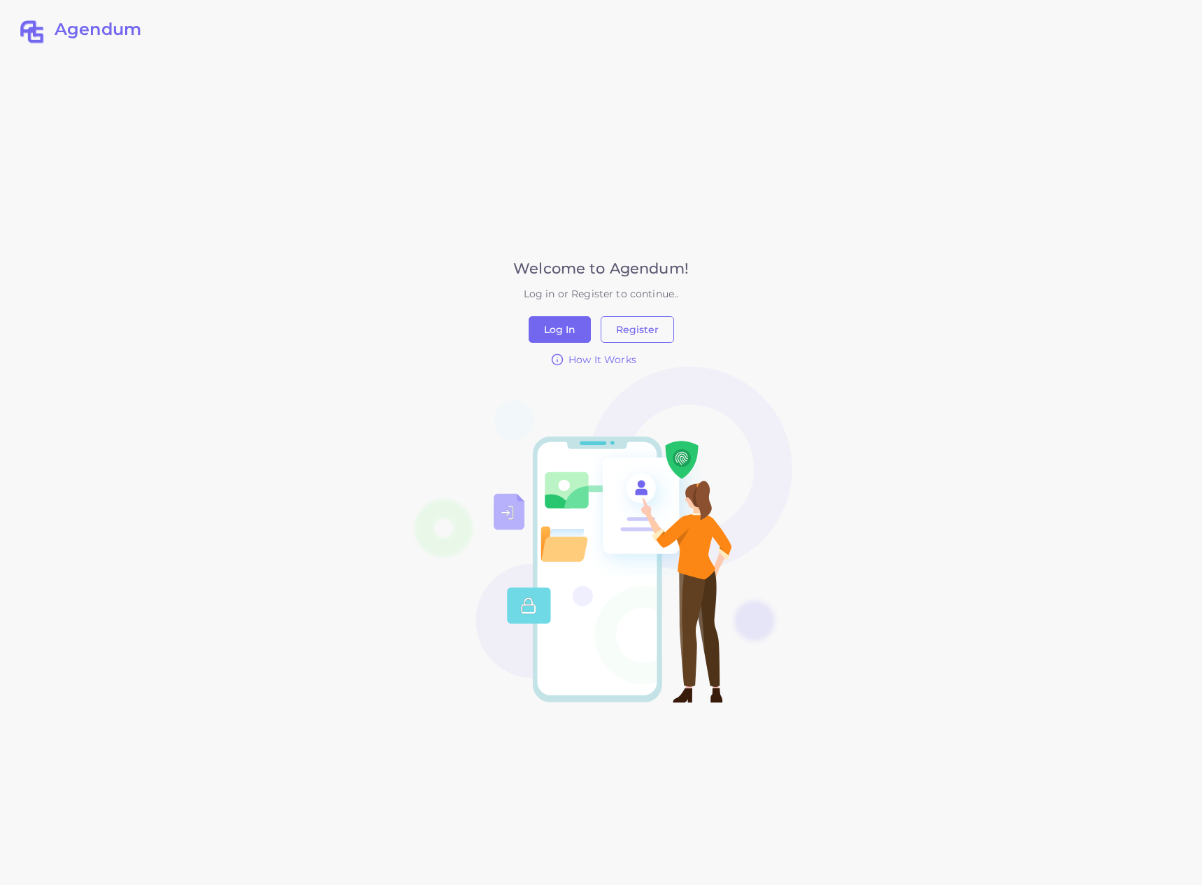  Describe the element at coordinates (98, 29) in the screenshot. I see `h2: Agendum` at that location.